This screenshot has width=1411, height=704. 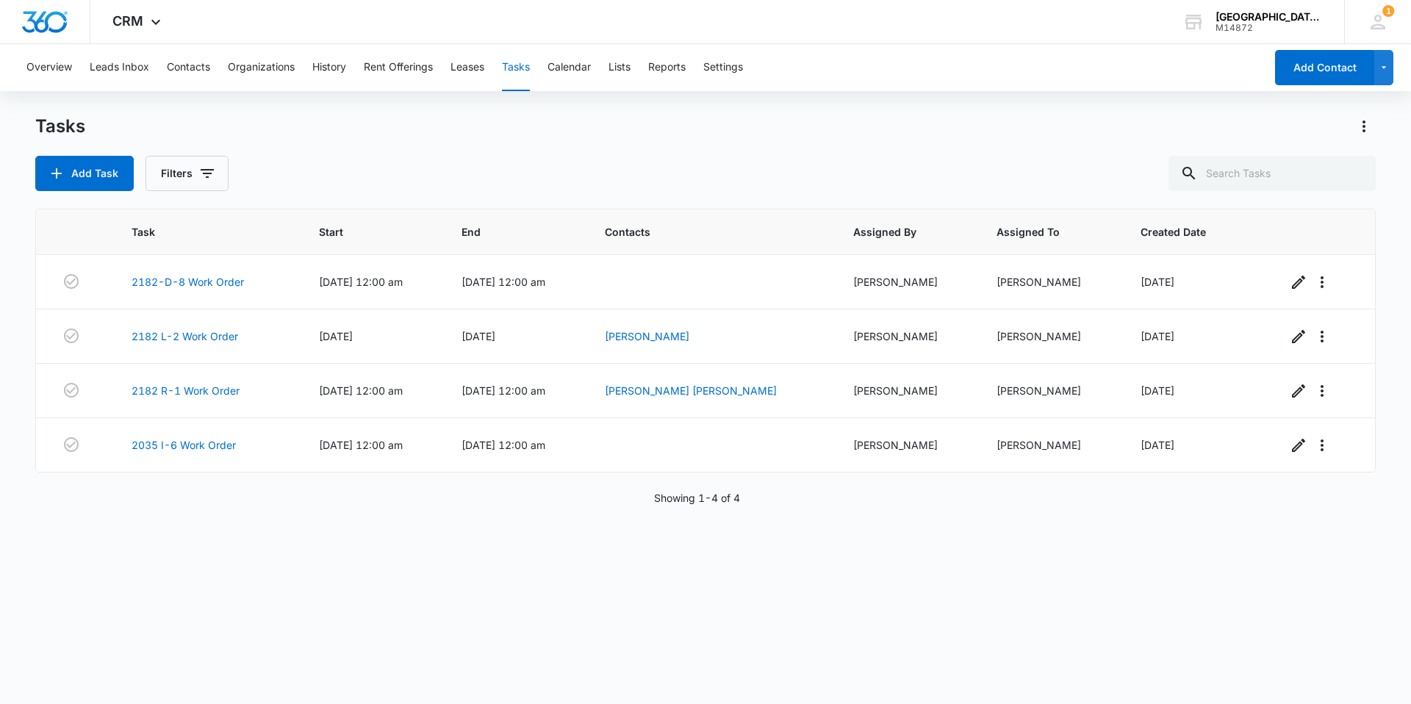 I want to click on a: 2182 R-1 Work Order, so click(x=185, y=390).